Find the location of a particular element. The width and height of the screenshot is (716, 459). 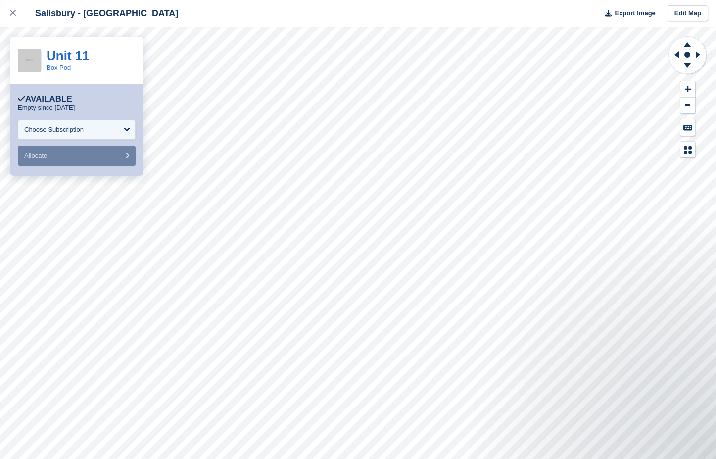

button: Export Image is located at coordinates (627, 13).